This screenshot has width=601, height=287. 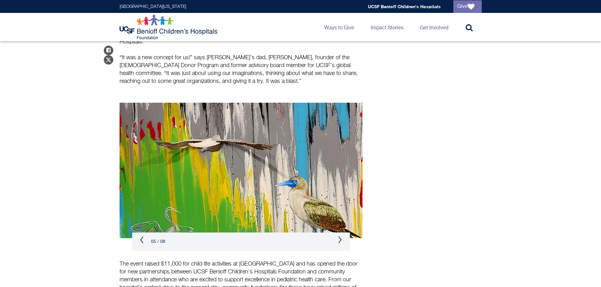 I want to click on span: 05 / 08, so click(x=158, y=242).